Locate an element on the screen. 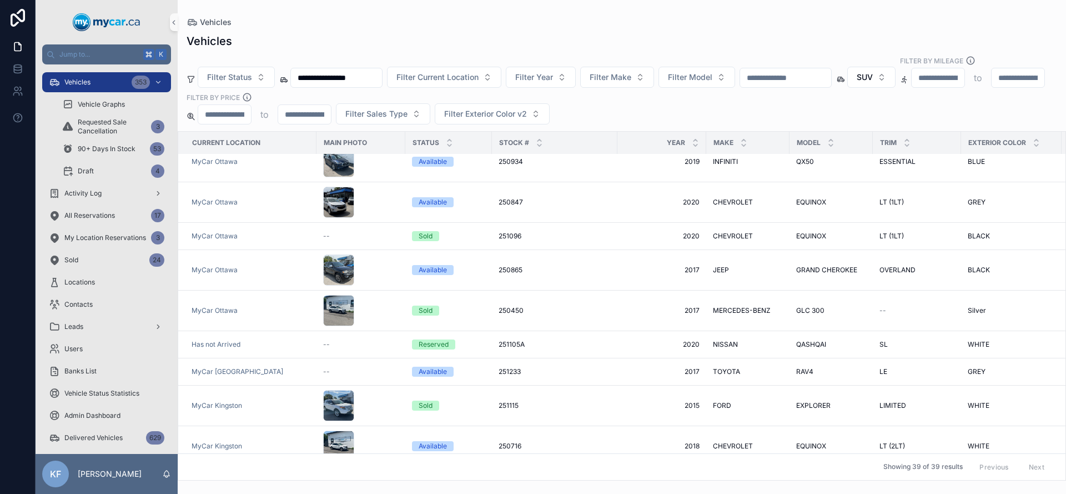  span: LIMITED is located at coordinates (893, 405).